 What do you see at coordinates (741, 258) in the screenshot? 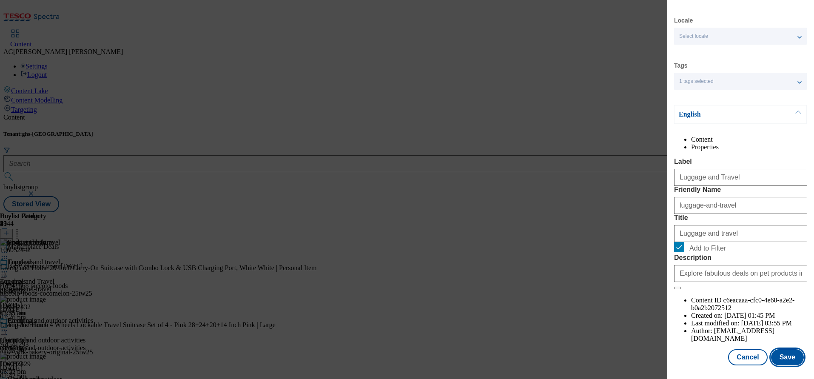
I see `label: Description` at bounding box center [741, 258].